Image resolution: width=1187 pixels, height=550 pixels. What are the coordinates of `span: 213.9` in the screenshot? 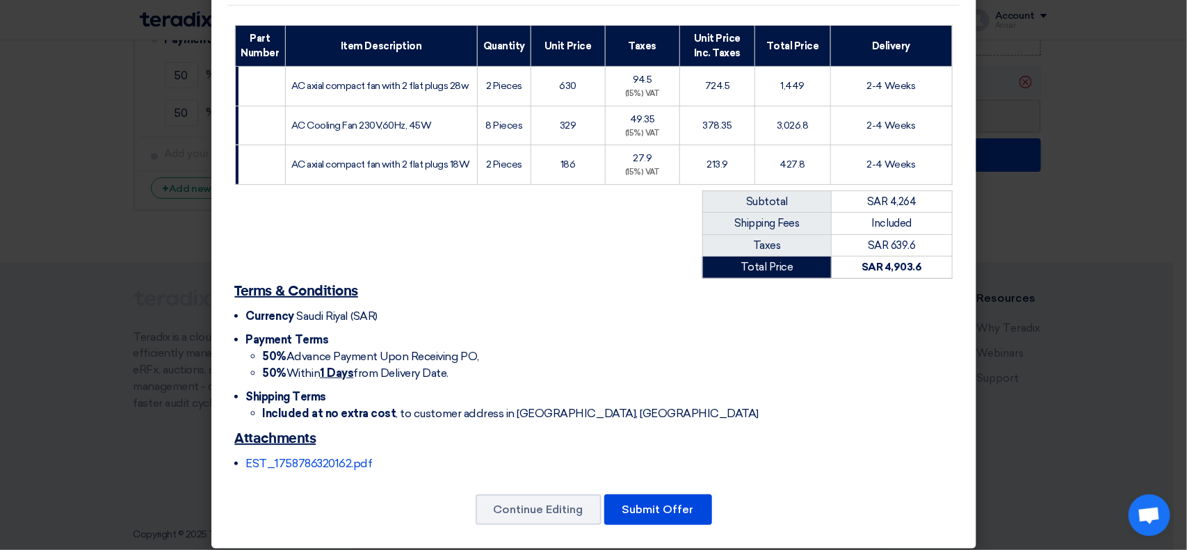 It's located at (717, 164).